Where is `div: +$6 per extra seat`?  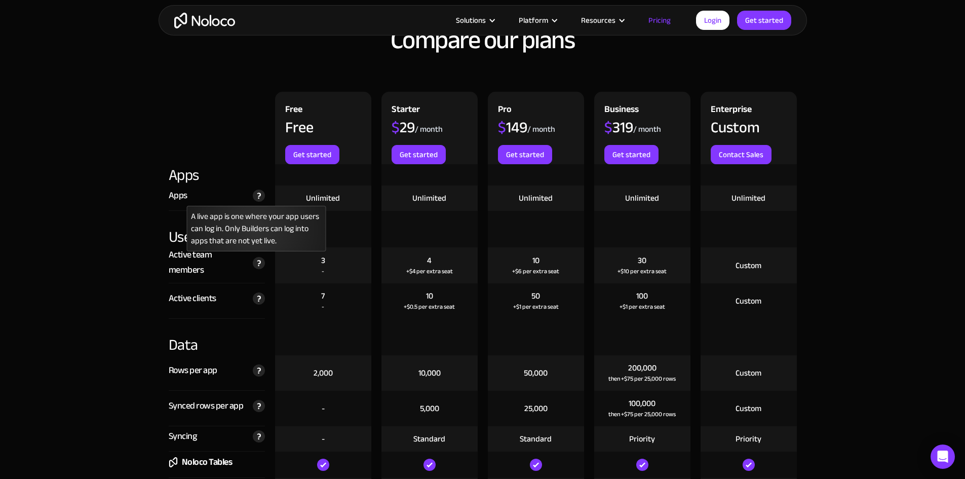
div: +$6 per extra seat is located at coordinates (536, 271).